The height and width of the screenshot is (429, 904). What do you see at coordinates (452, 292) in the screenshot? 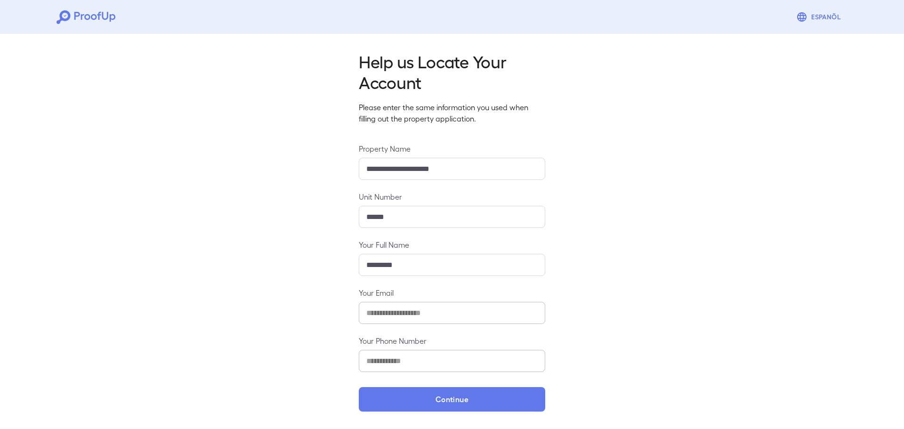
I see `label: Your Email` at bounding box center [452, 292].